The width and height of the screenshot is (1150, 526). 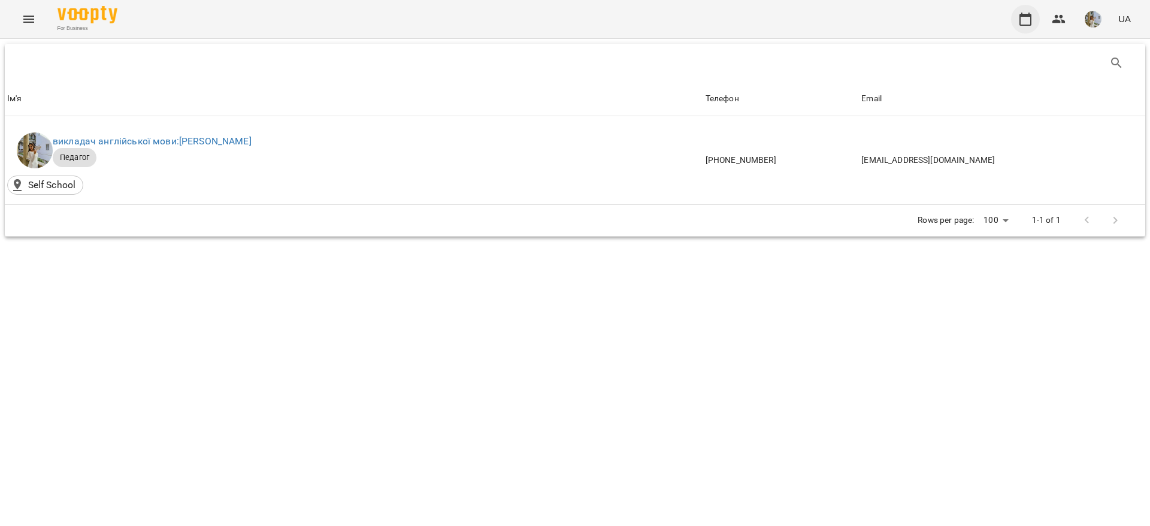 What do you see at coordinates (781, 99) in the screenshot?
I see `span: Телефон` at bounding box center [781, 99].